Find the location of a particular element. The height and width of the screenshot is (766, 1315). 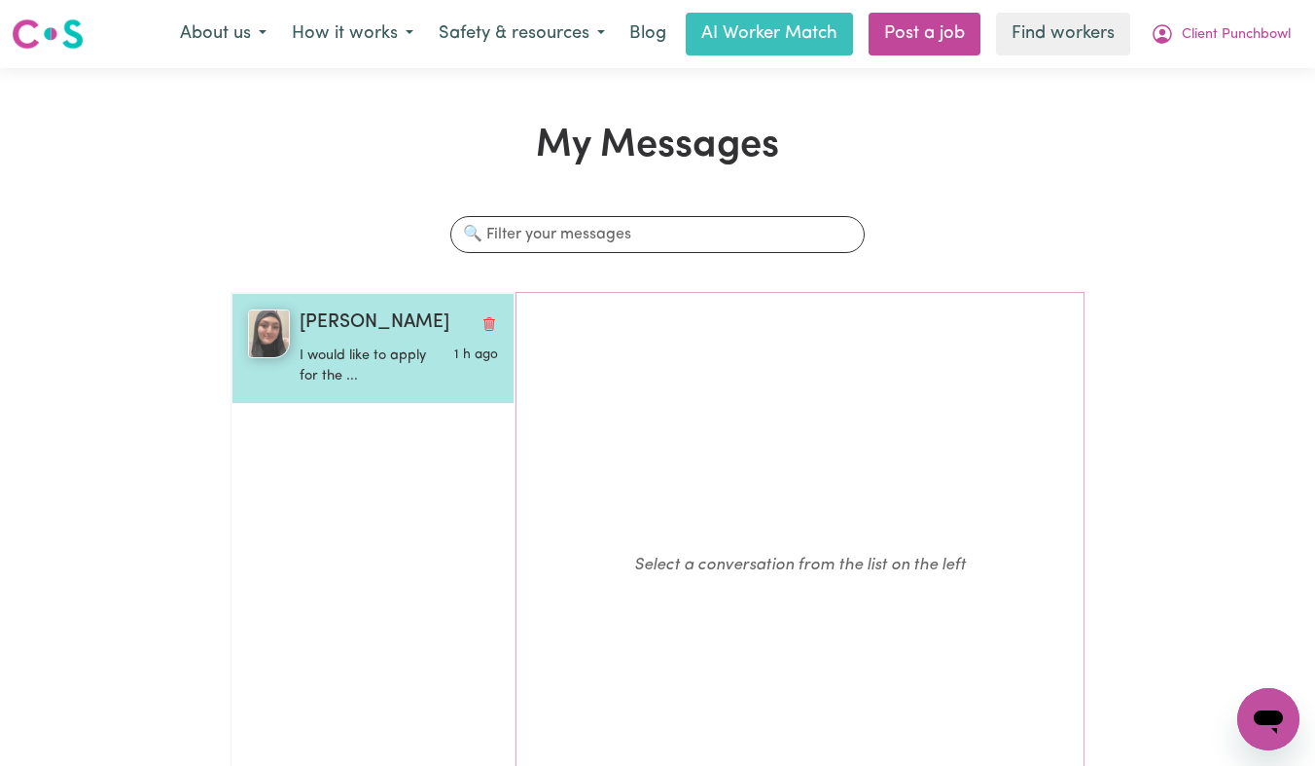

button: About us is located at coordinates (223, 34).